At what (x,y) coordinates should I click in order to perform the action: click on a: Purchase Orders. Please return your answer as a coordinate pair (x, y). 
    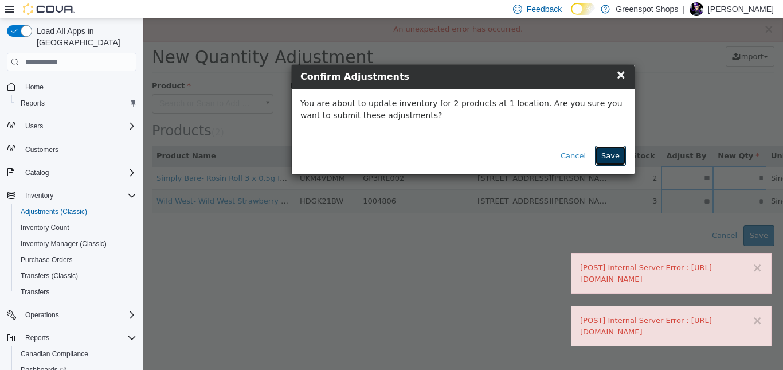
    Looking at the image, I should click on (46, 260).